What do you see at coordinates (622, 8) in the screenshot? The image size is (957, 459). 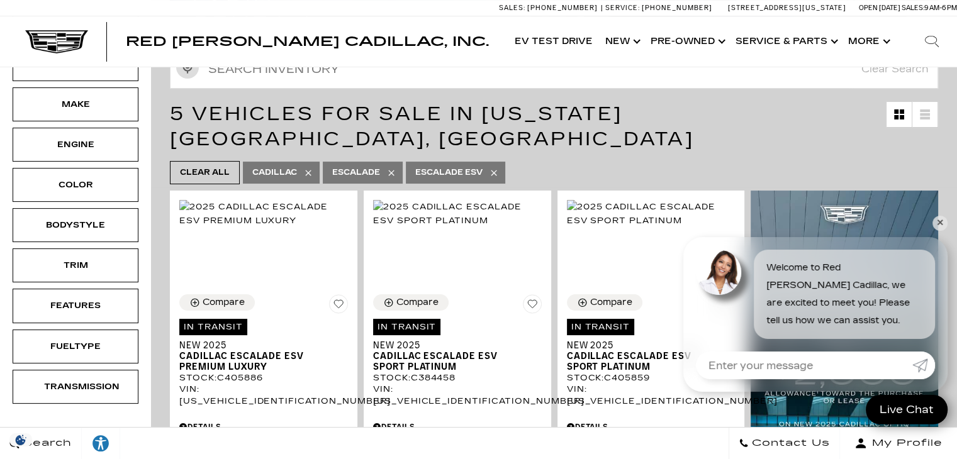 I see `span: Service:` at bounding box center [622, 8].